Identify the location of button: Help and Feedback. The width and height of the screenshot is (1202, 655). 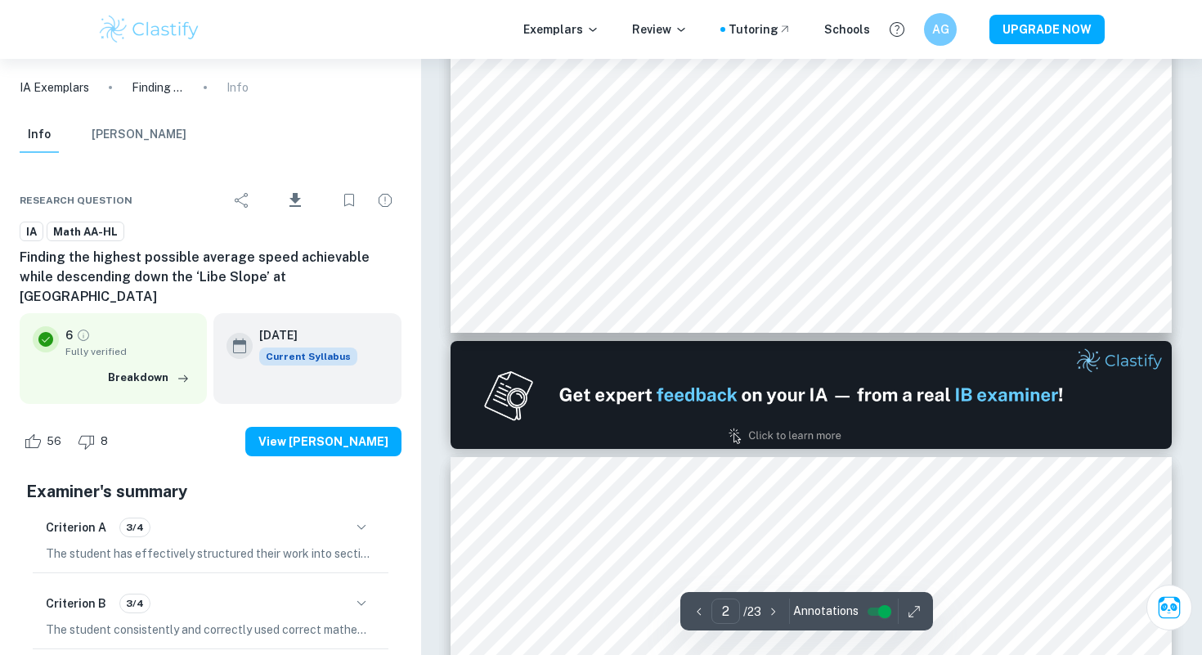
(897, 29).